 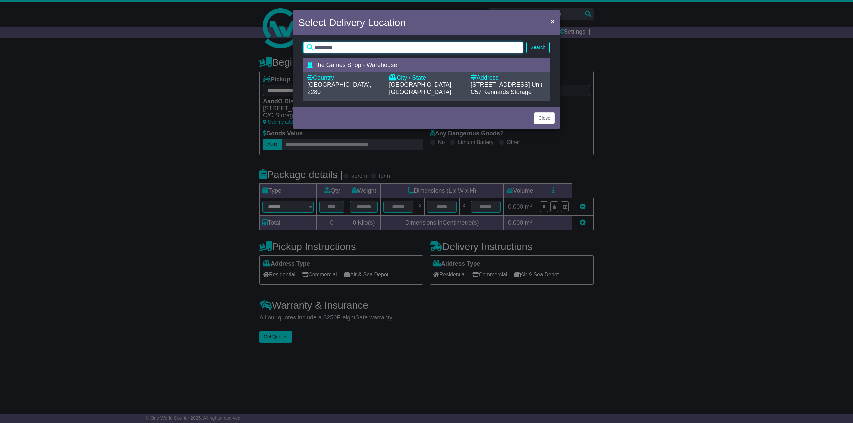 I want to click on h4: Select Delivery Location, so click(x=352, y=22).